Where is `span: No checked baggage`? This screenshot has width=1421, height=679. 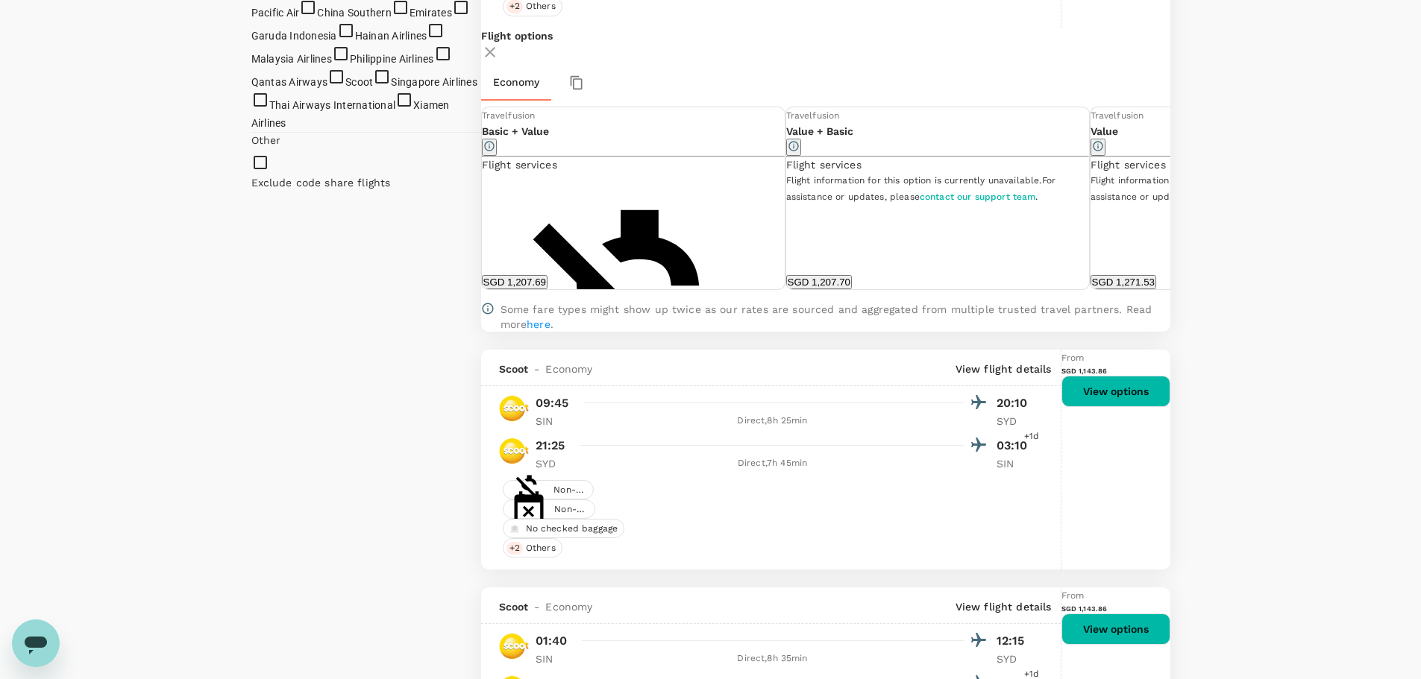 span: No checked baggage is located at coordinates (572, 529).